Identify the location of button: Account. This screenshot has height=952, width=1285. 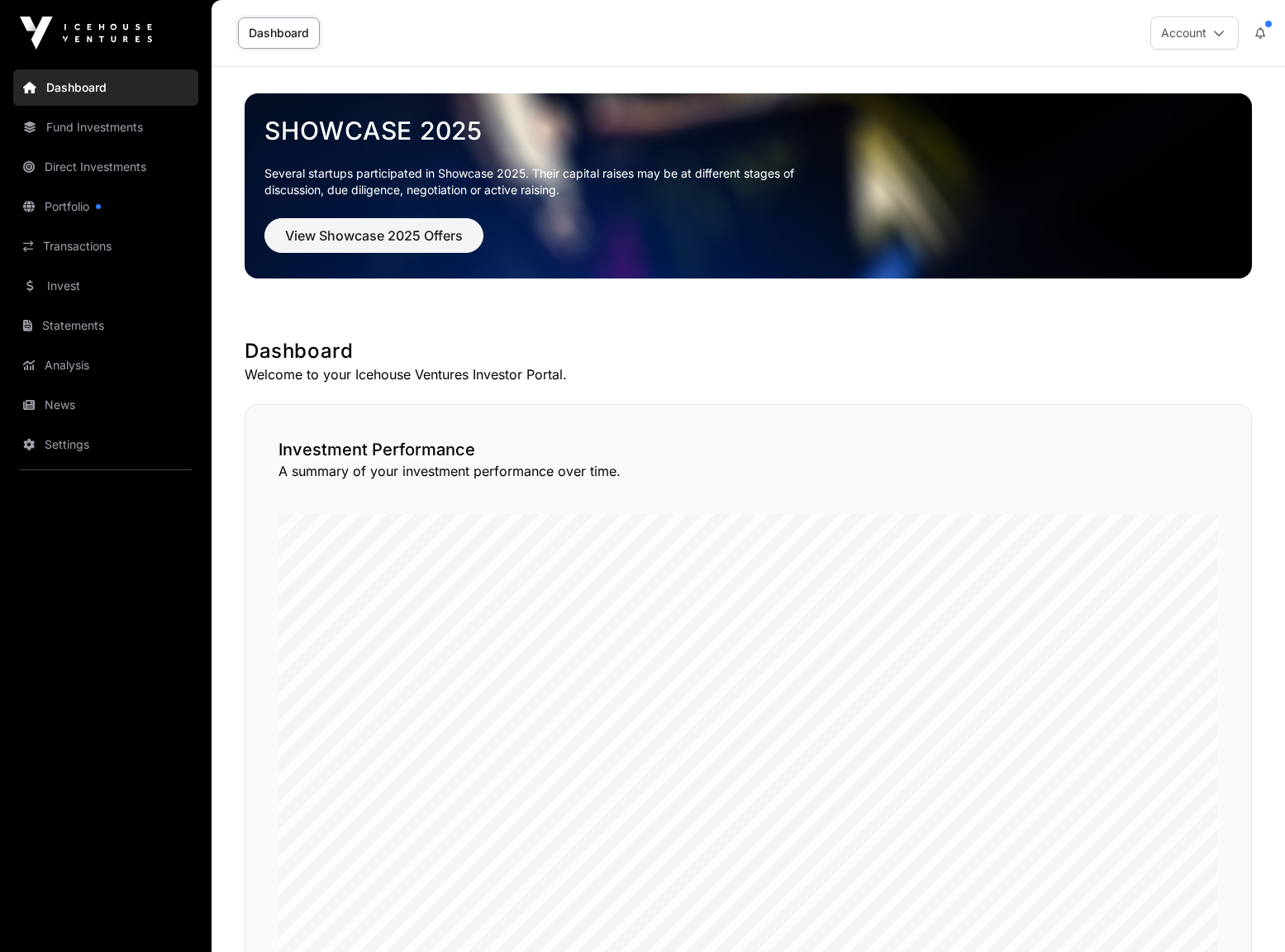
(1194, 33).